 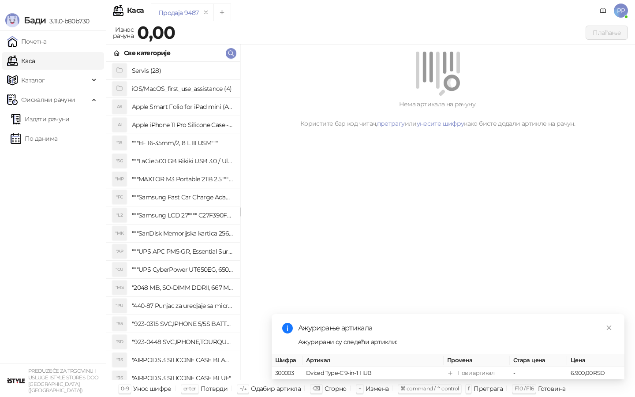 I want to click on a: претрагу, so click(x=391, y=124).